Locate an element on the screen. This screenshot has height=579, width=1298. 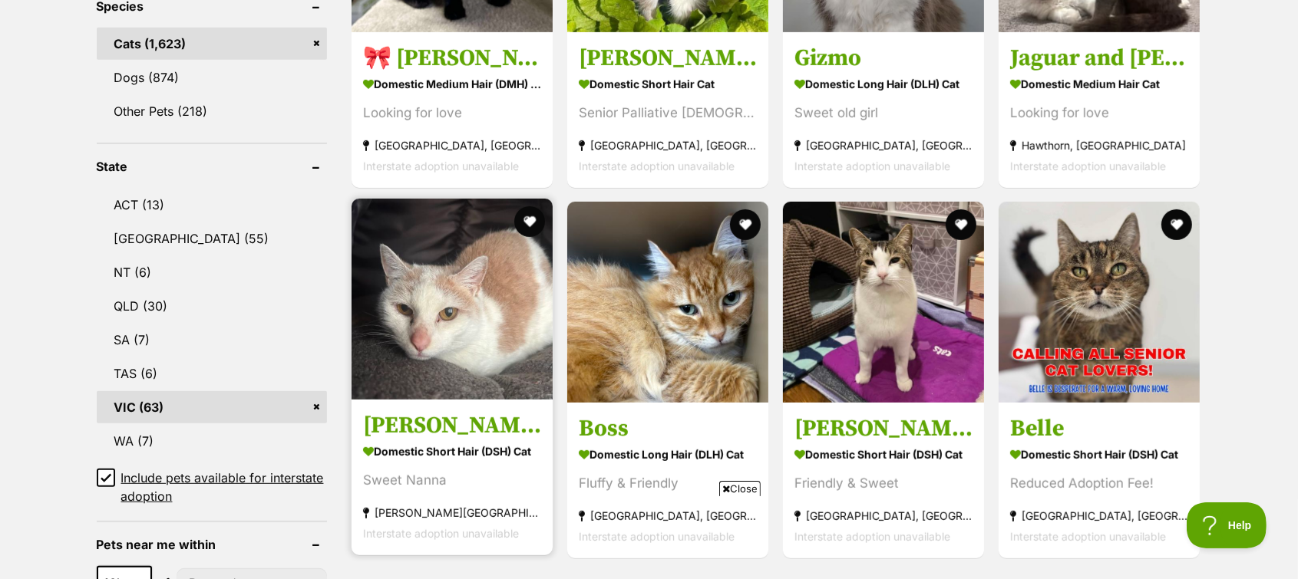
h3: Boss is located at coordinates (668, 429).